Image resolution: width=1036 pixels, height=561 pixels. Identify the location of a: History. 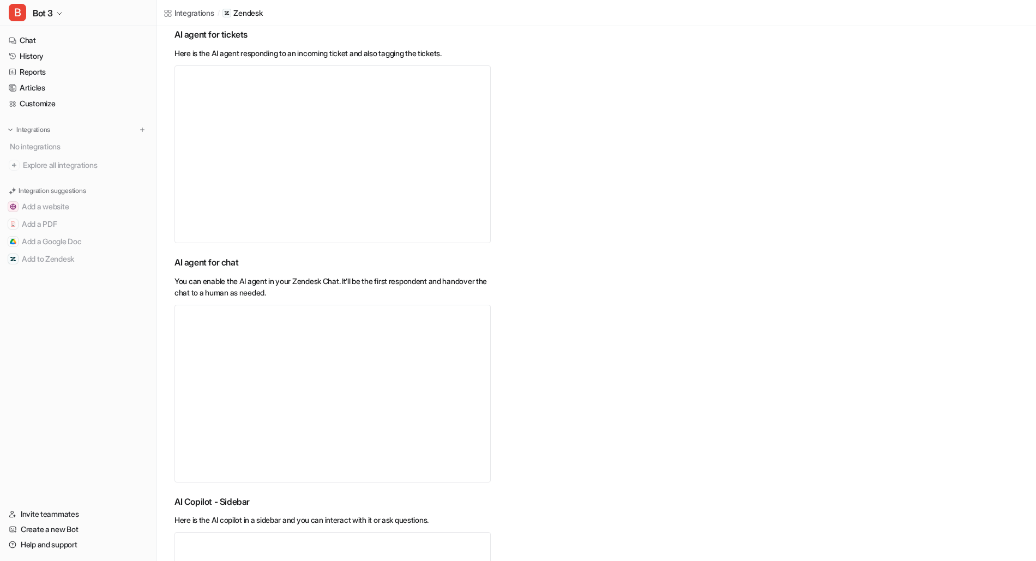
(78, 56).